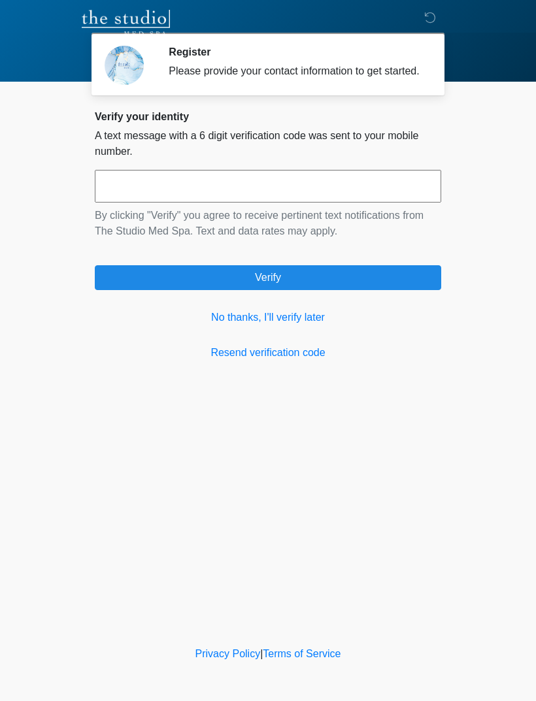 The width and height of the screenshot is (536, 701). Describe the element at coordinates (295, 52) in the screenshot. I see `h2: Register` at that location.